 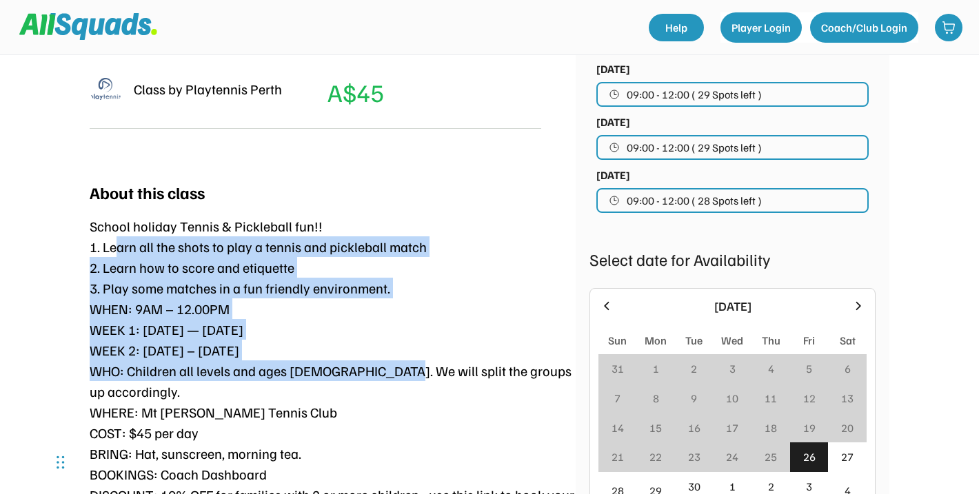 What do you see at coordinates (694, 398) in the screenshot?
I see `div: 9` at bounding box center [694, 398].